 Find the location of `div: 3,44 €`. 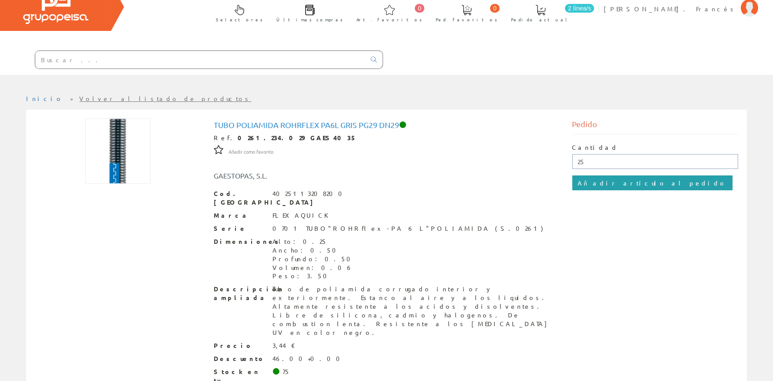

div: 3,44 € is located at coordinates (284, 346).